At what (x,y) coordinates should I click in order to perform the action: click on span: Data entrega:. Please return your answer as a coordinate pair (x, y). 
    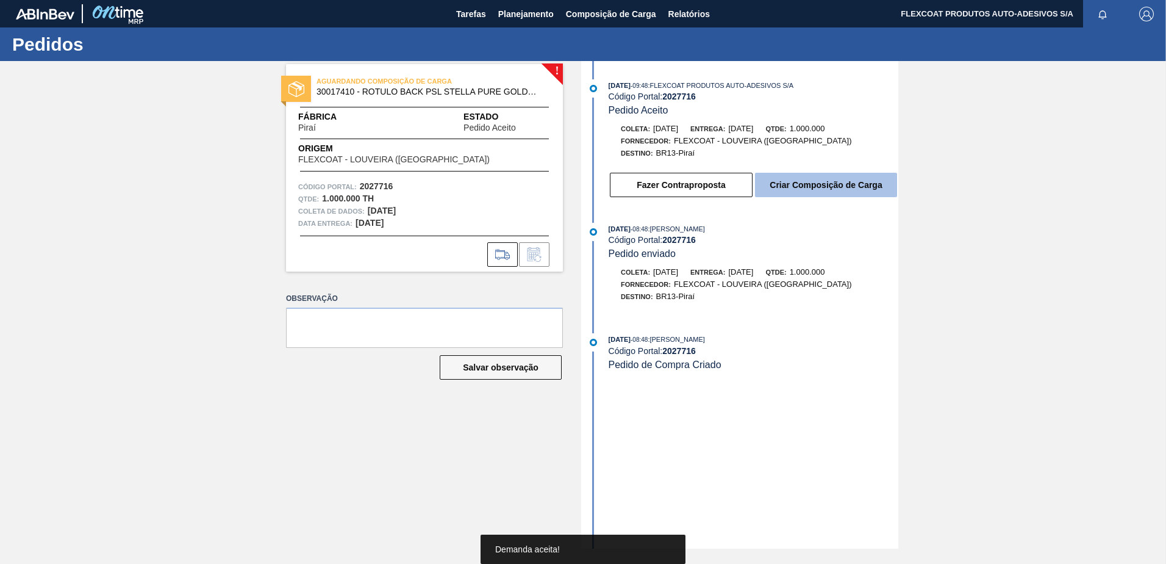
    Looking at the image, I should click on (325, 223).